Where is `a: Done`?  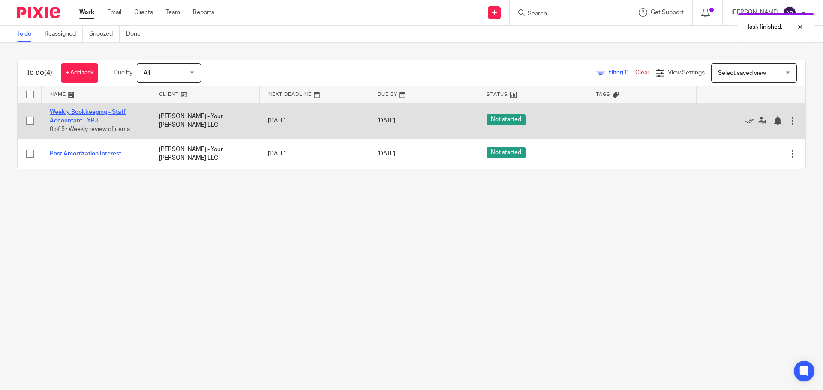
a: Done is located at coordinates (136, 34).